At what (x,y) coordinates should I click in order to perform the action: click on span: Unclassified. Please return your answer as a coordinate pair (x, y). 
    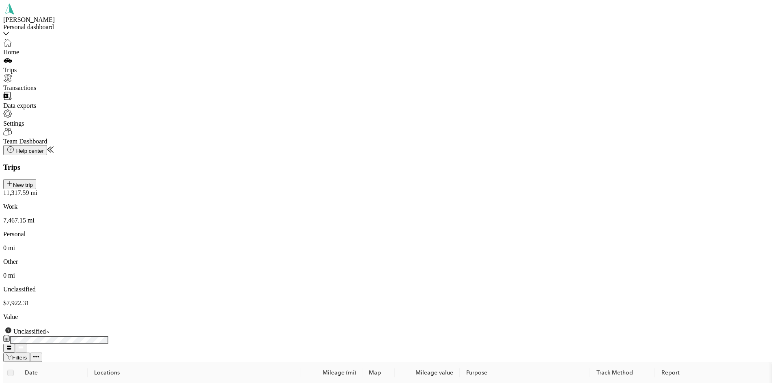
    Looking at the image, I should click on (30, 332).